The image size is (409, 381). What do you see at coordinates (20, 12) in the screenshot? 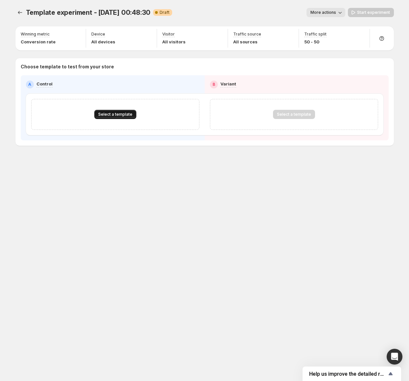
I see `button: Experiments` at bounding box center [20, 12].